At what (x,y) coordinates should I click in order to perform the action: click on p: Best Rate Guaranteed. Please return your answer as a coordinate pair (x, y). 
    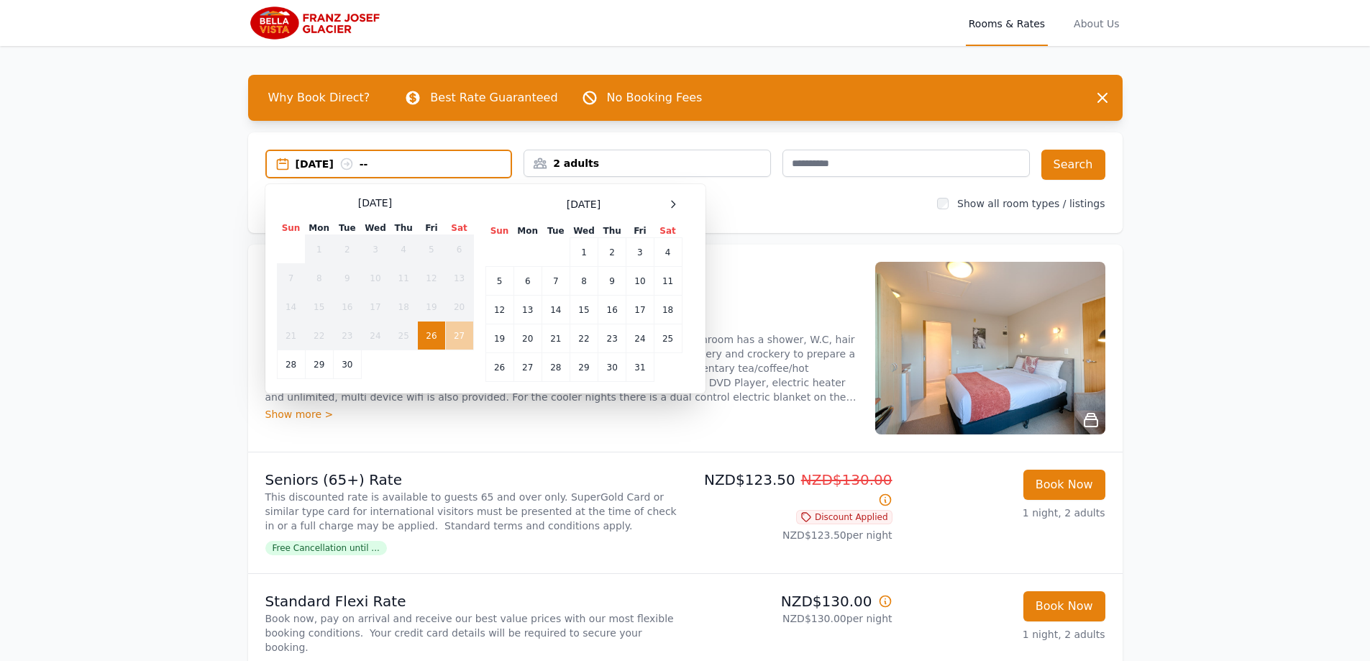
    Looking at the image, I should click on (493, 98).